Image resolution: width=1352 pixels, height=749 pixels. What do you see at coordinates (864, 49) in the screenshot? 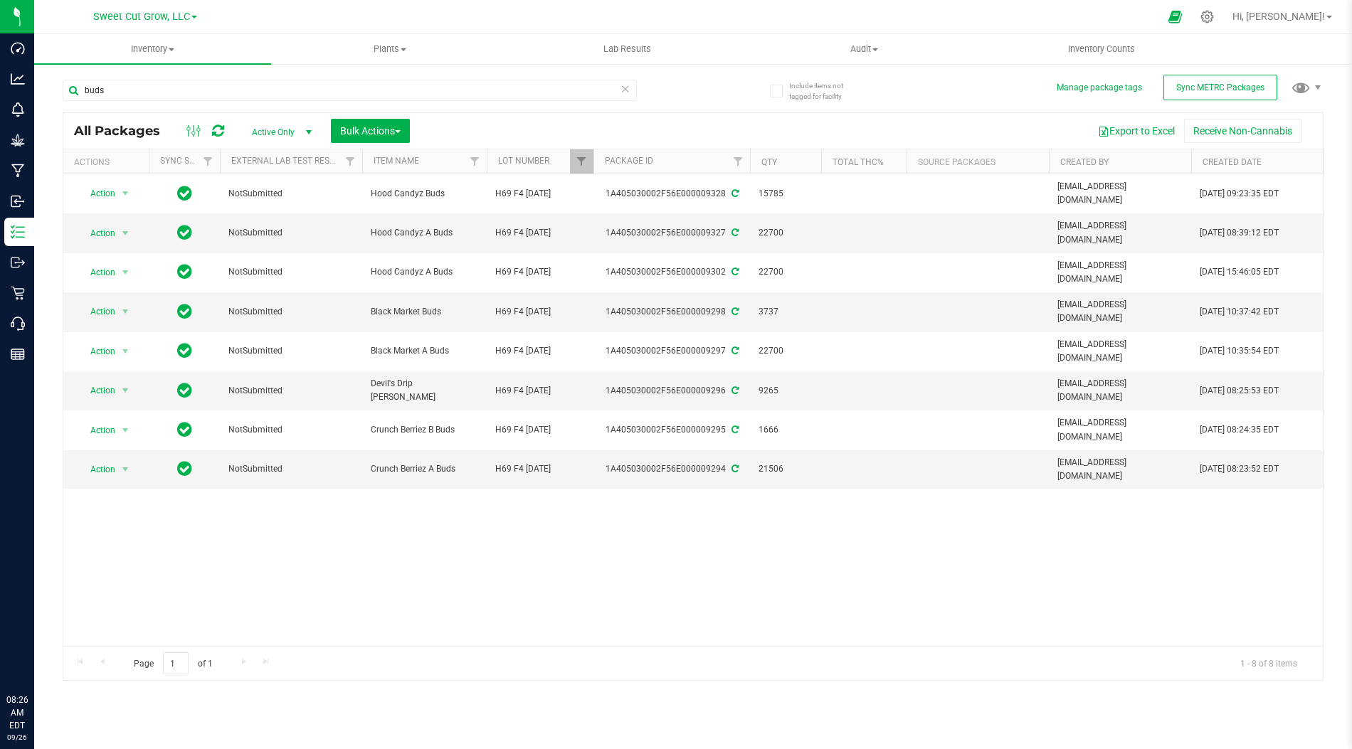
I see `span: Audit` at bounding box center [864, 49].